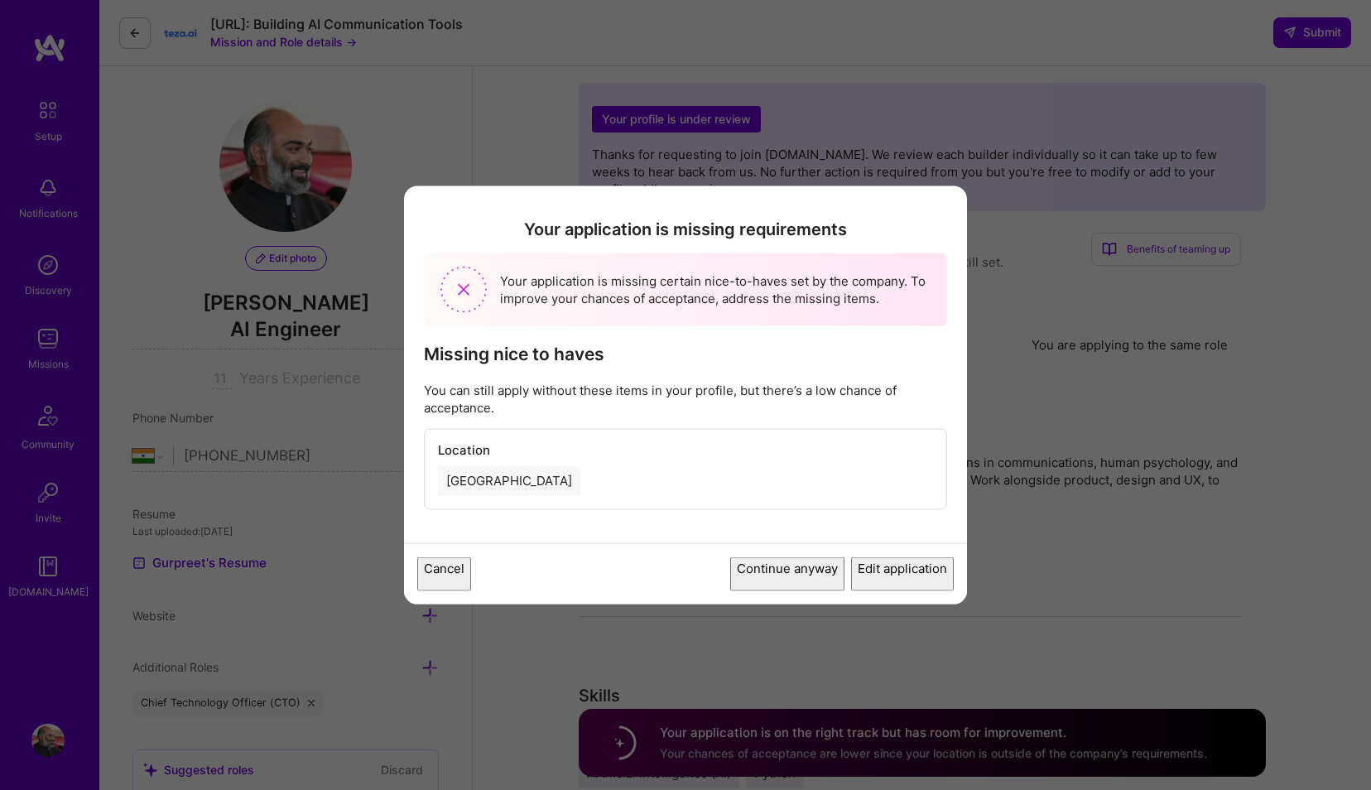 This screenshot has height=790, width=1371. What do you see at coordinates (685, 450) in the screenshot?
I see `h4: Location` at bounding box center [685, 450].